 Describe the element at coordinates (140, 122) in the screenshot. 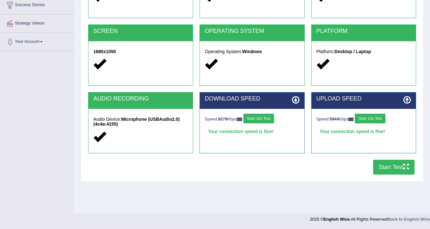

I see `h5: Audio Device:` at that location.